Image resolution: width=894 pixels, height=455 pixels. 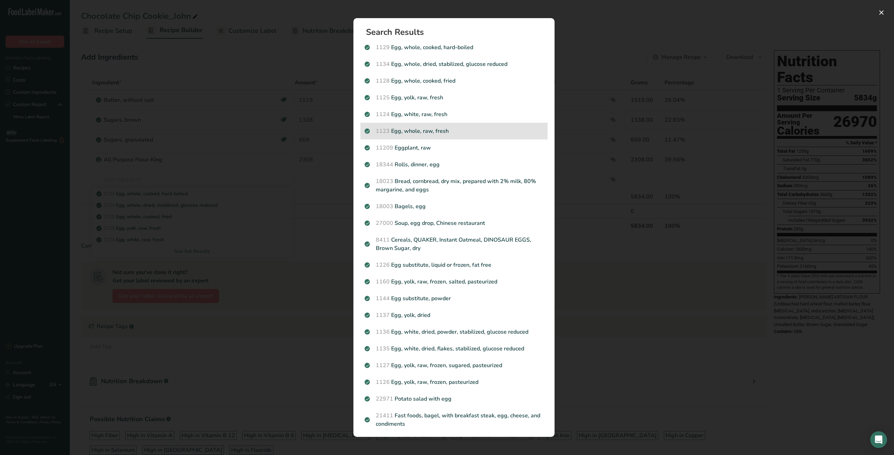 What do you see at coordinates (383, 47) in the screenshot?
I see `span: 1129` at bounding box center [383, 47].